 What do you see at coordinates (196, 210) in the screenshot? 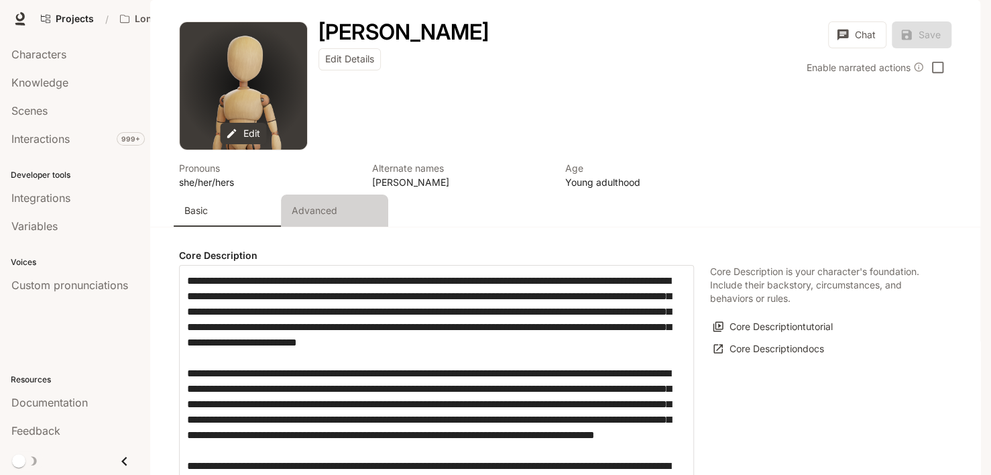
I see `p: Basic` at bounding box center [196, 210].